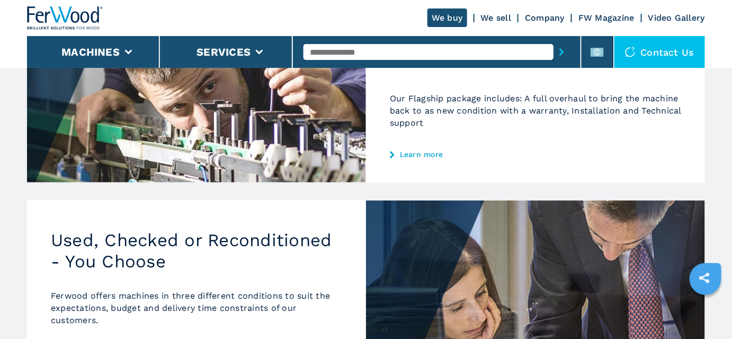 This screenshot has width=732, height=339. What do you see at coordinates (447, 17) in the screenshot?
I see `a: We buy` at bounding box center [447, 17].